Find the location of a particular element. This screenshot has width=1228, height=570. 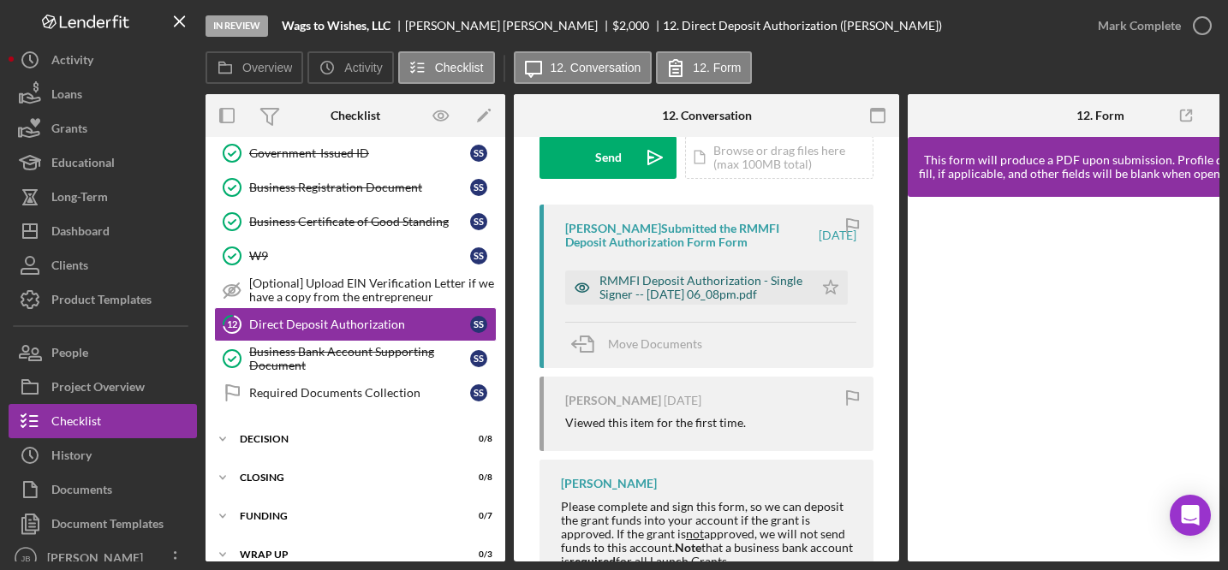

span: $2,000 is located at coordinates (630, 25).